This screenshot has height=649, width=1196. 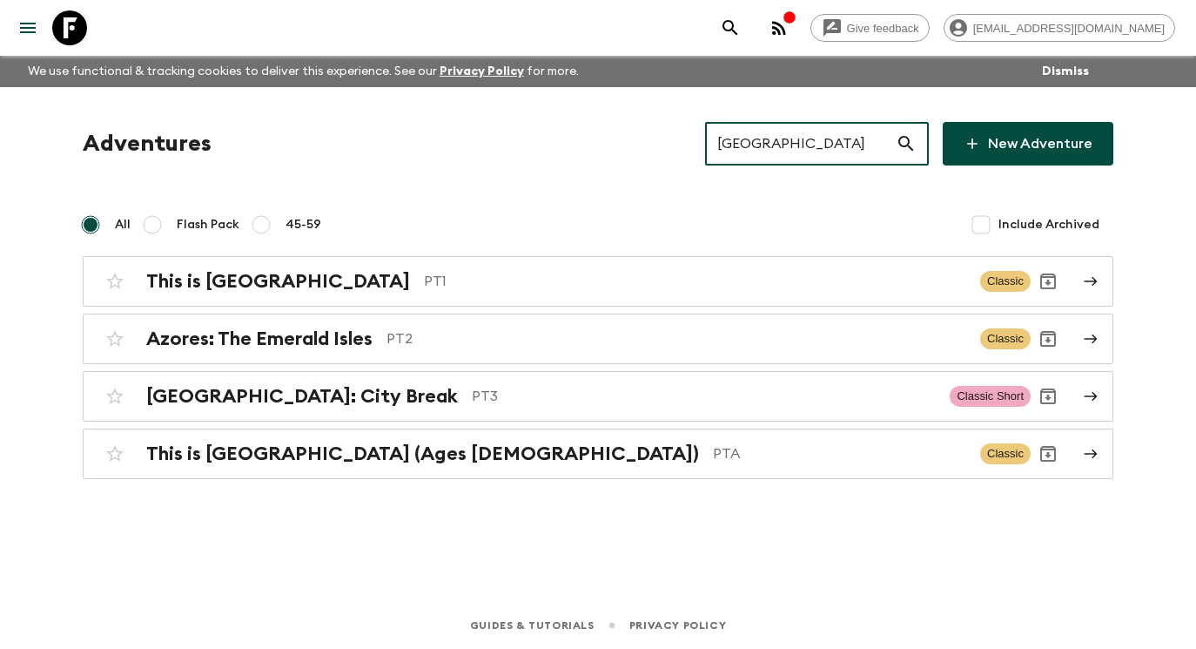 I want to click on span: Flash Pack, so click(x=208, y=225).